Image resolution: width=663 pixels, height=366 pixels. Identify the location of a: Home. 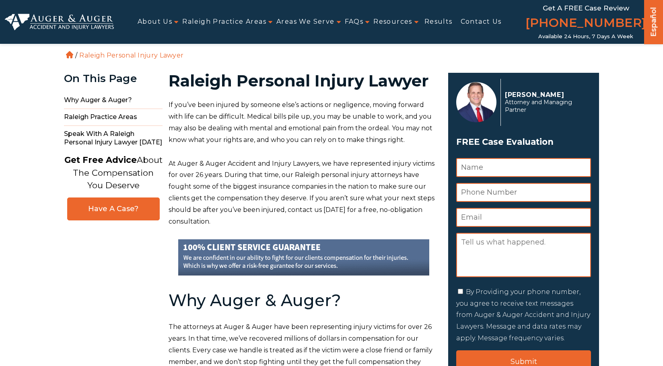
(70, 55).